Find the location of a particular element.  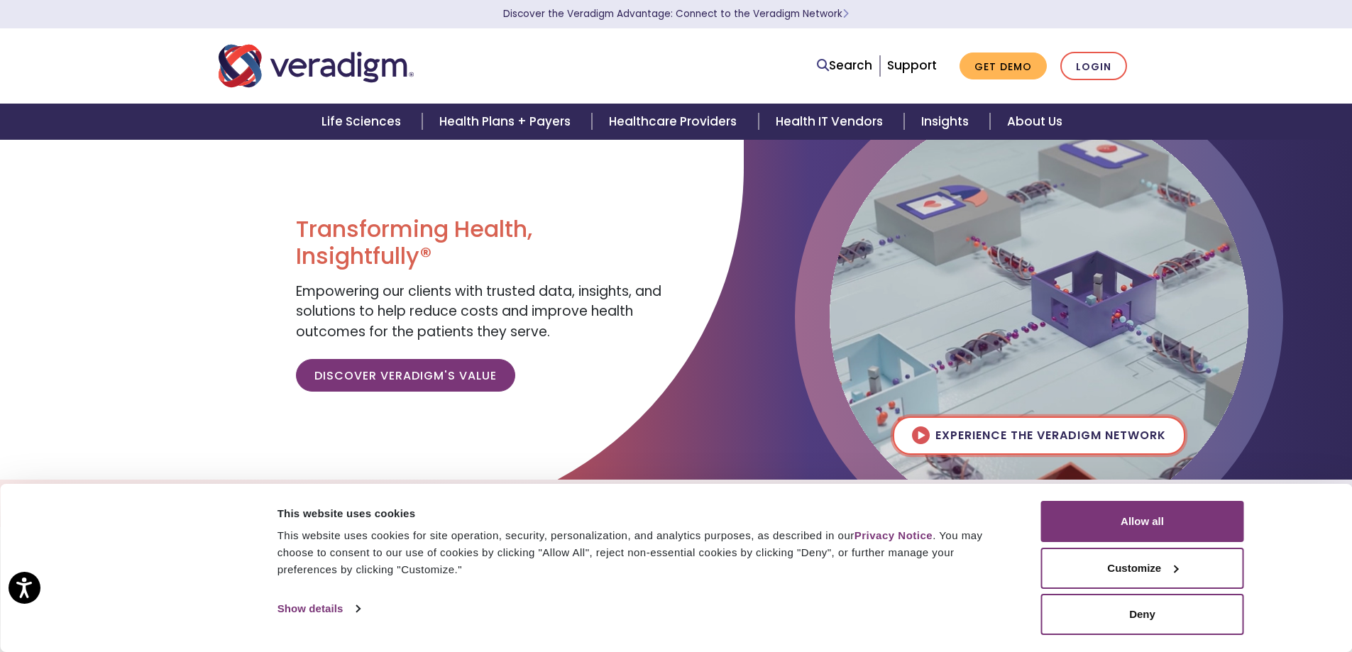

a: Show details is located at coordinates (319, 609).